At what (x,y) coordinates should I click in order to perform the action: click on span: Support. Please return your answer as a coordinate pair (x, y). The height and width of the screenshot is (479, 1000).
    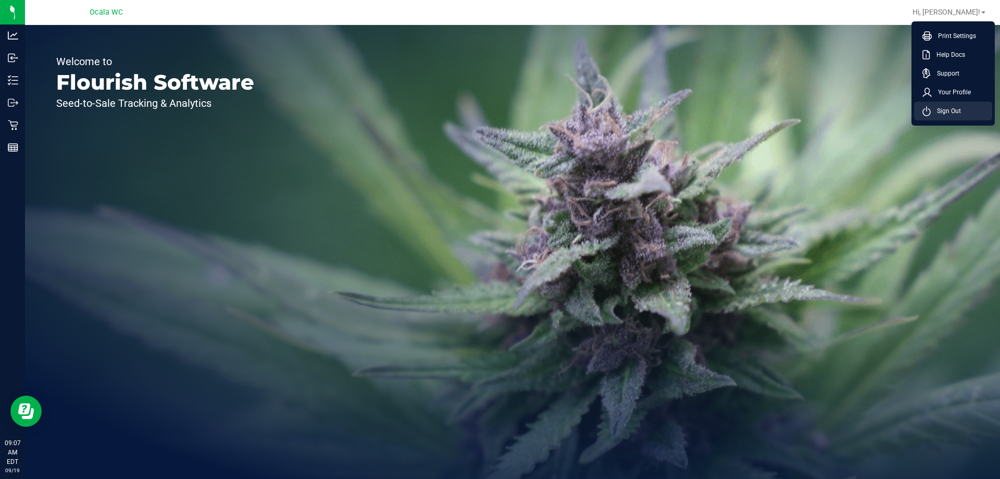
    Looking at the image, I should click on (945, 73).